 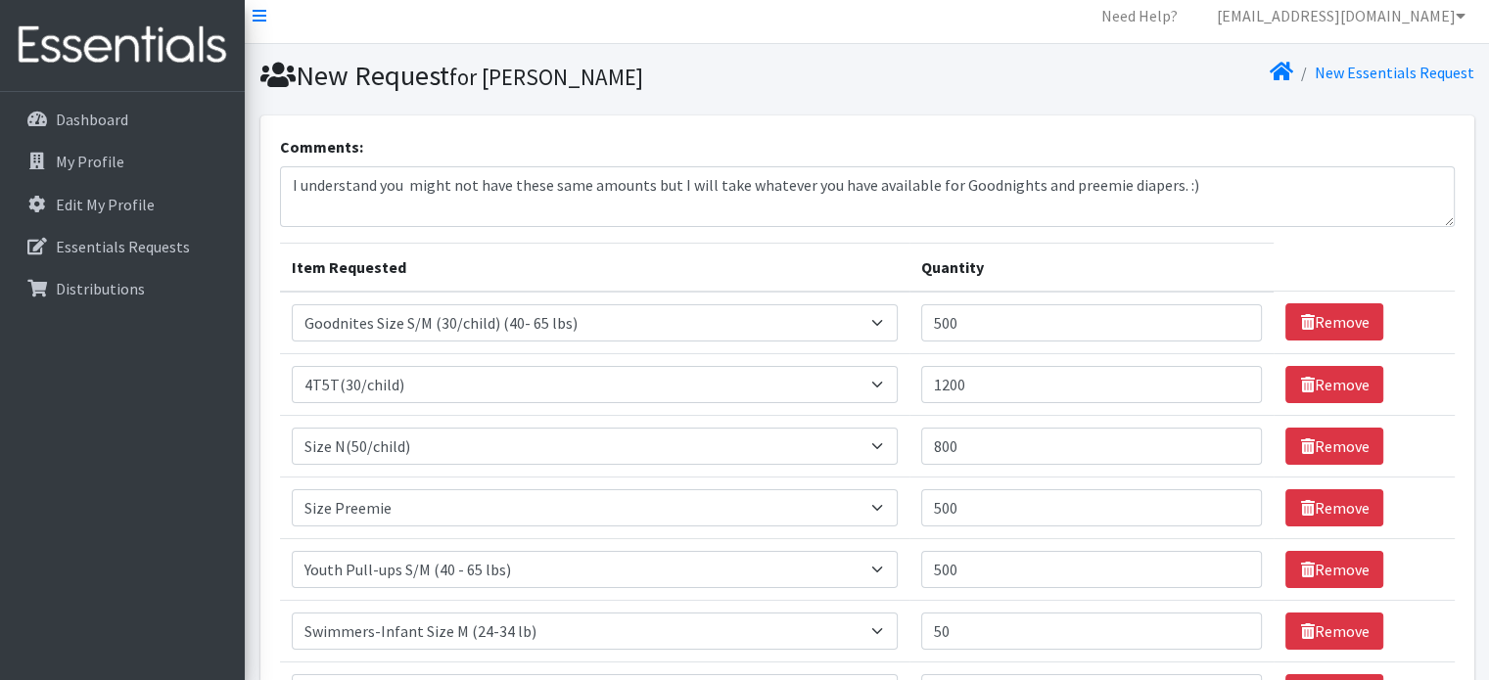 I want to click on p: Edit My Profile, so click(x=105, y=205).